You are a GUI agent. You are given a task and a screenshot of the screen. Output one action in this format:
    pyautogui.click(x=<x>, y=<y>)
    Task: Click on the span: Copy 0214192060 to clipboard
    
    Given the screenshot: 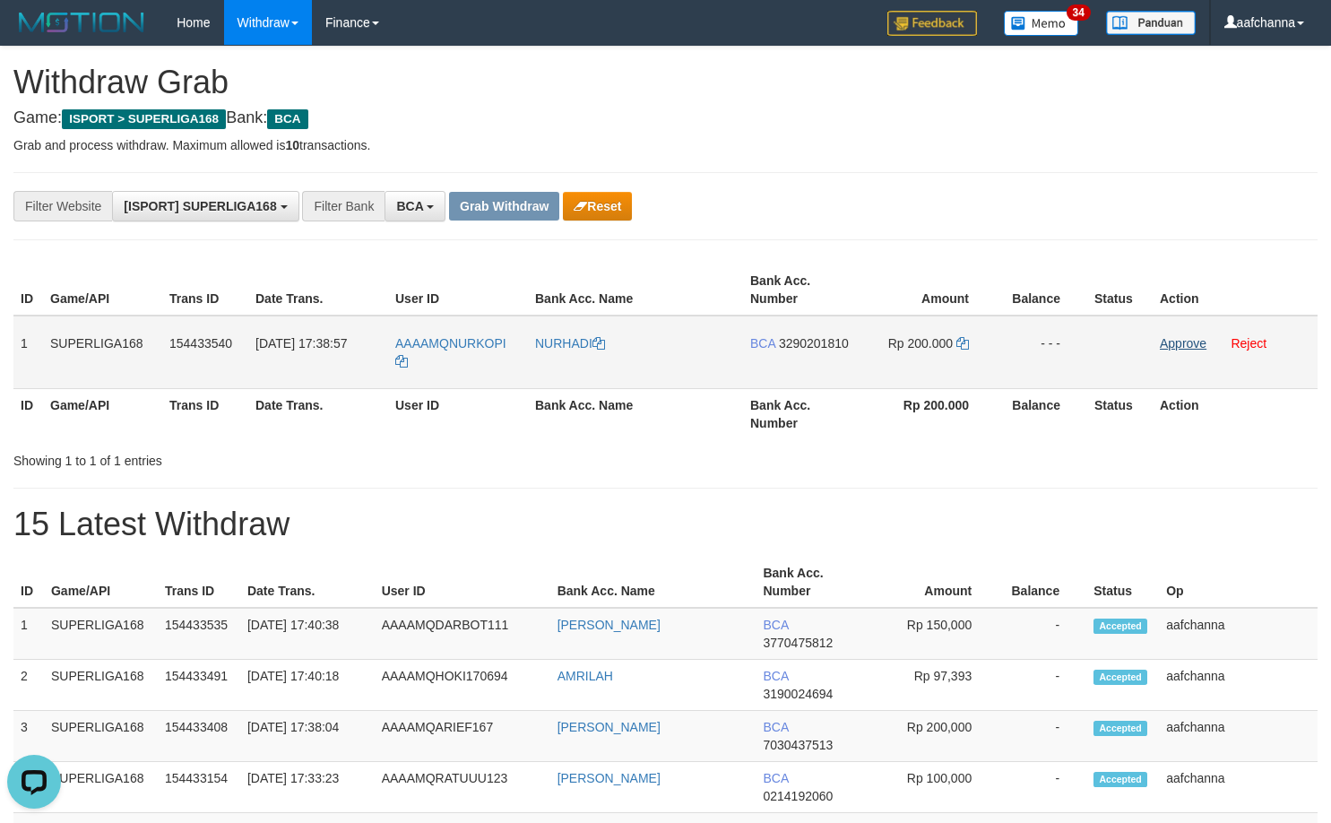 What is the action you would take?
    pyautogui.click(x=798, y=796)
    